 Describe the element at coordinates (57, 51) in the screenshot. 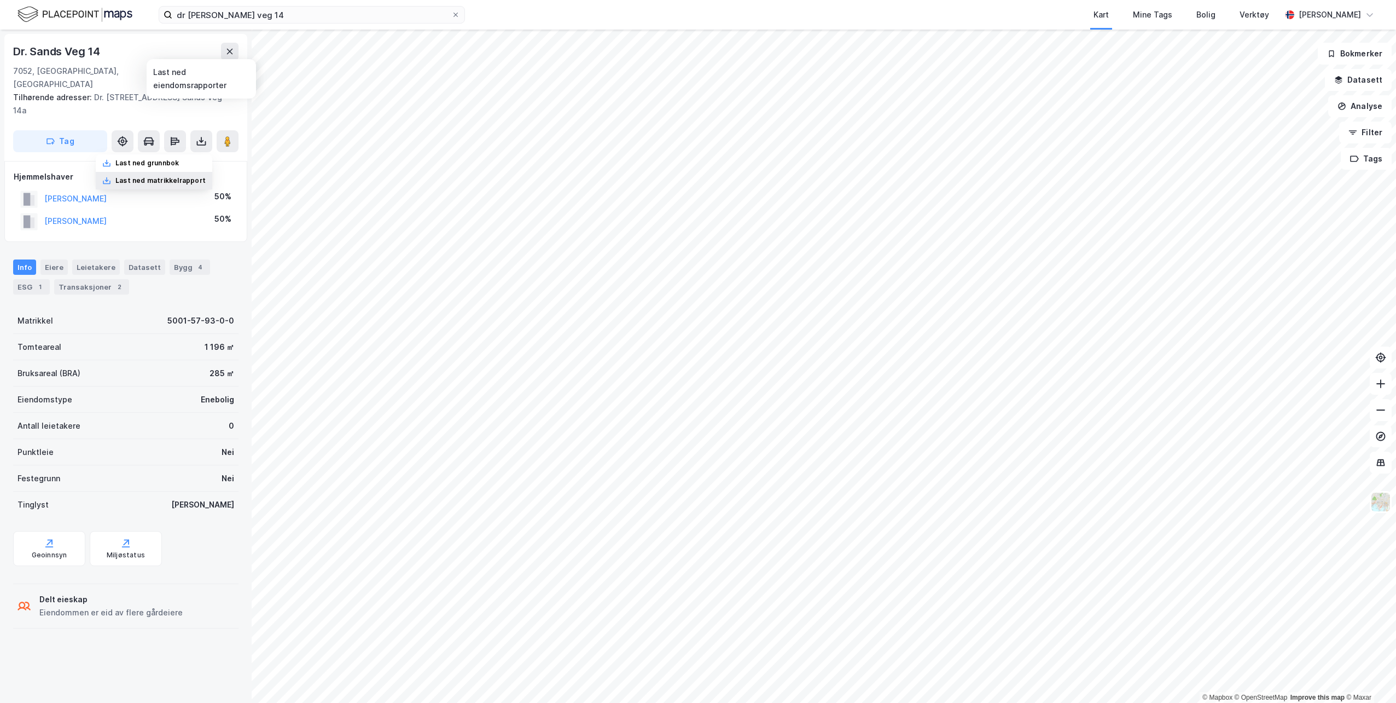

I see `div: Dr. Sands Veg 14` at that location.